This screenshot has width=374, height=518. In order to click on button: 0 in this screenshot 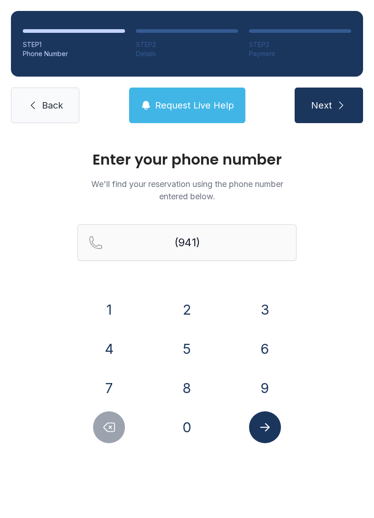, I will do `click(187, 427)`.